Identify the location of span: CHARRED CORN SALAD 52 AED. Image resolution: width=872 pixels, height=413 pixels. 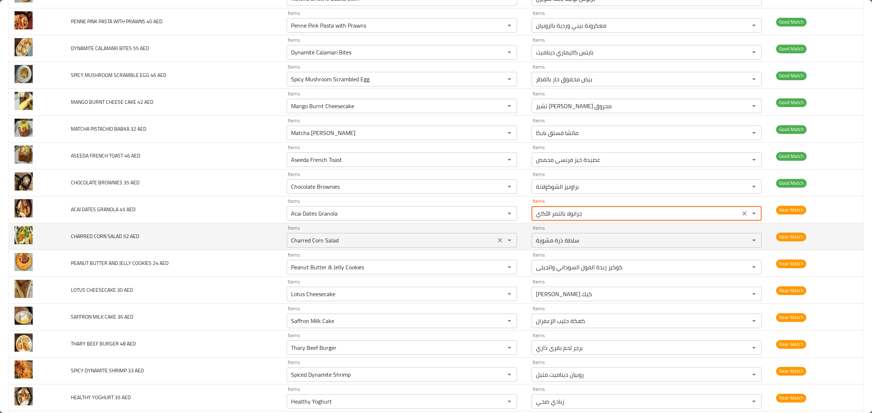
(105, 237).